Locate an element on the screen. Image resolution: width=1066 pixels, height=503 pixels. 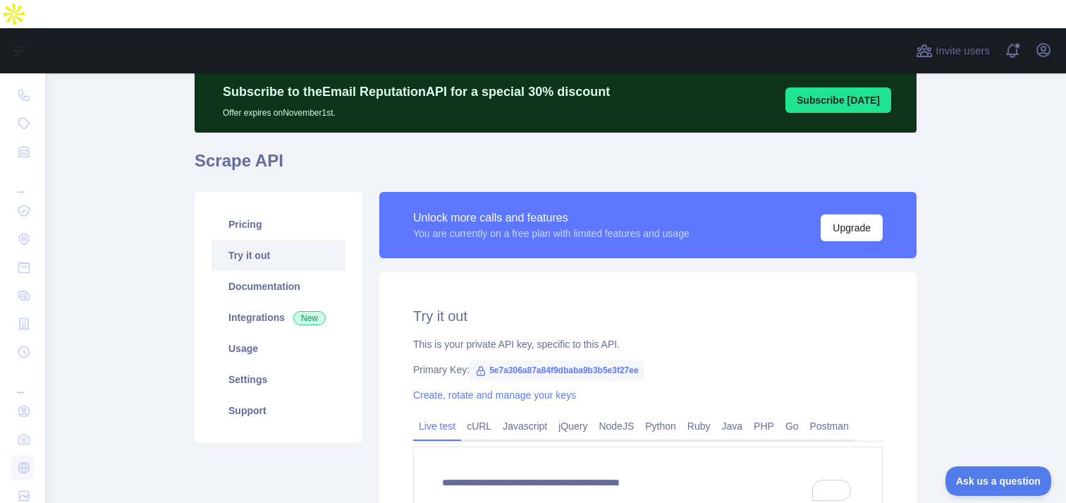
a: Java is located at coordinates (733, 426).